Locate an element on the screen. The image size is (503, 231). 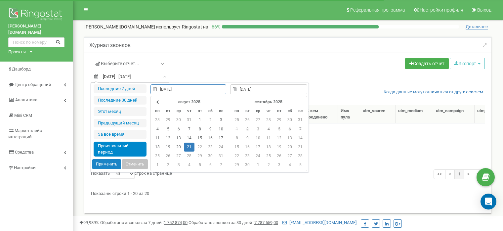
span: Выход is located at coordinates (484, 10).